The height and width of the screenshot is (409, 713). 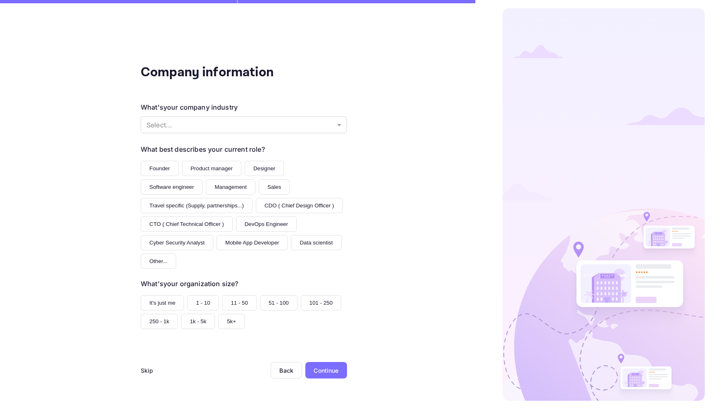 I want to click on div: Back, so click(x=286, y=370).